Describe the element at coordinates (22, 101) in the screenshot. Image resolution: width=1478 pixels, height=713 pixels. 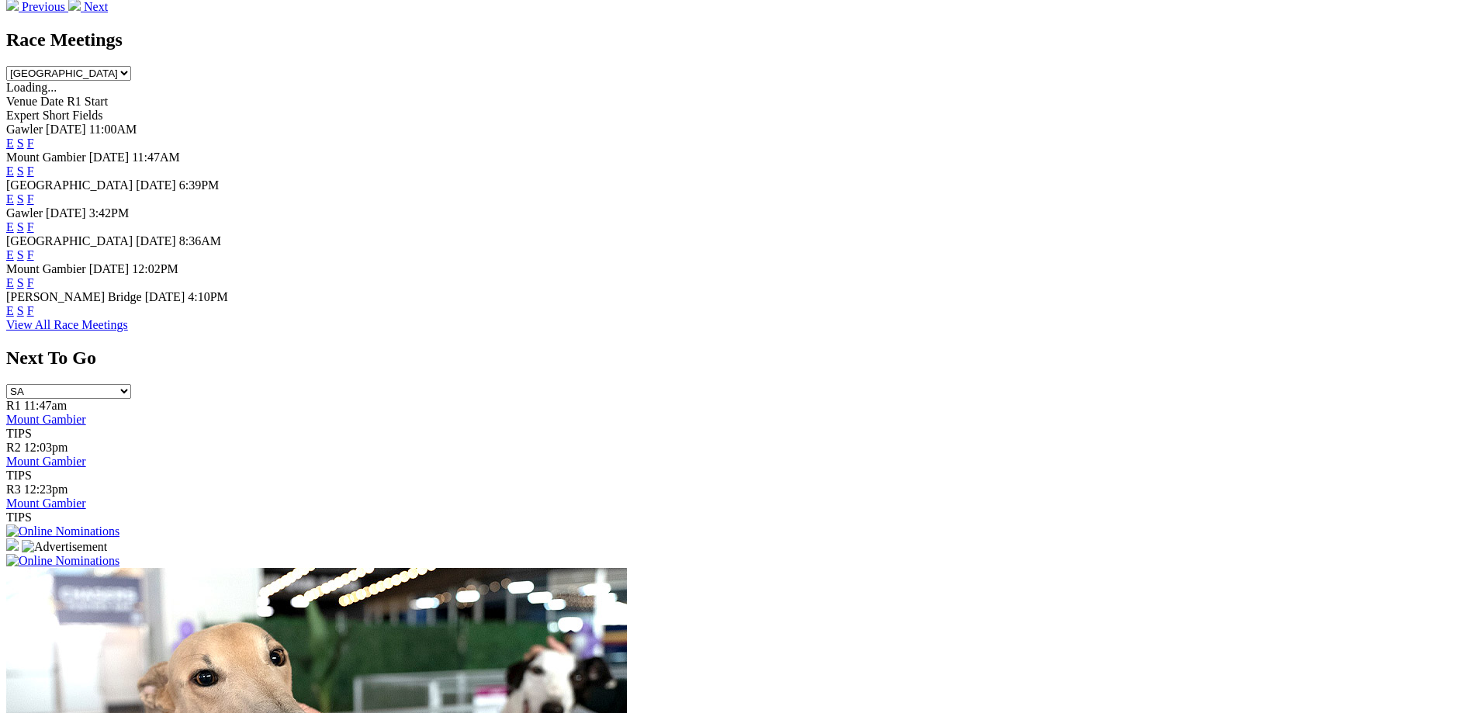
I see `span: Venue` at that location.